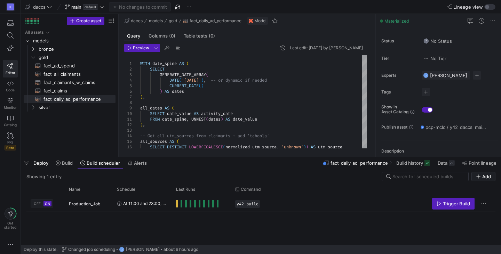 The image size is (501, 254). I want to click on div: 16, so click(128, 147).